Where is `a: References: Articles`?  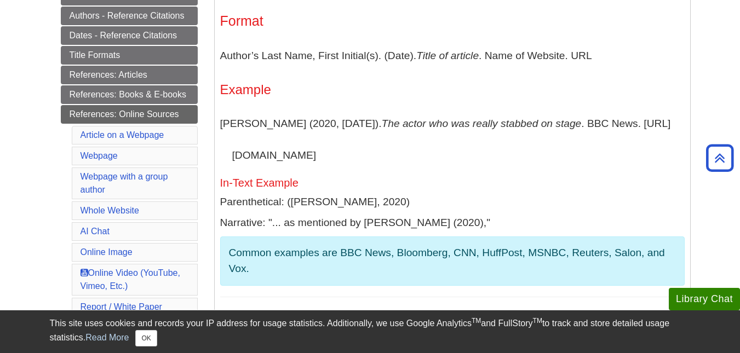
a: References: Articles is located at coordinates (129, 75).